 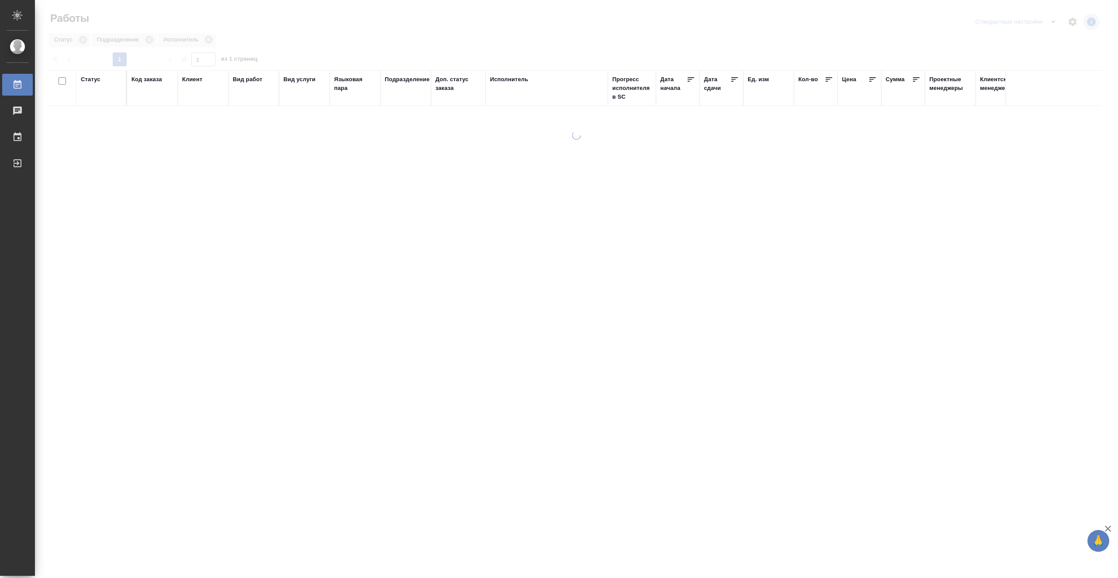 I want to click on div: Ед. изм, so click(x=758, y=79).